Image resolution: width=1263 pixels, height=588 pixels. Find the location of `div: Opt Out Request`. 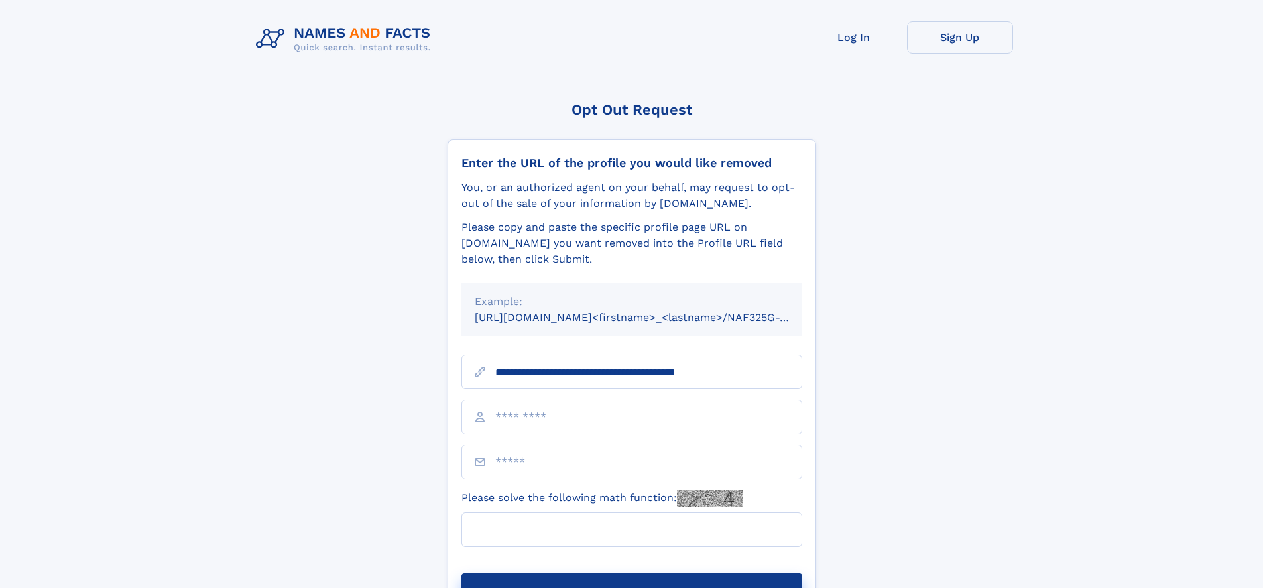

div: Opt Out Request is located at coordinates (632, 109).